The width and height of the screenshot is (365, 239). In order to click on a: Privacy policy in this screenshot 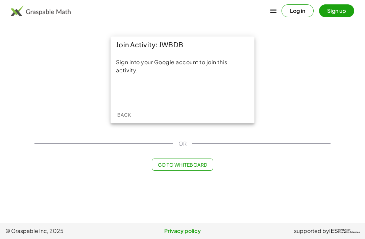, I will do `click(182, 231)`.